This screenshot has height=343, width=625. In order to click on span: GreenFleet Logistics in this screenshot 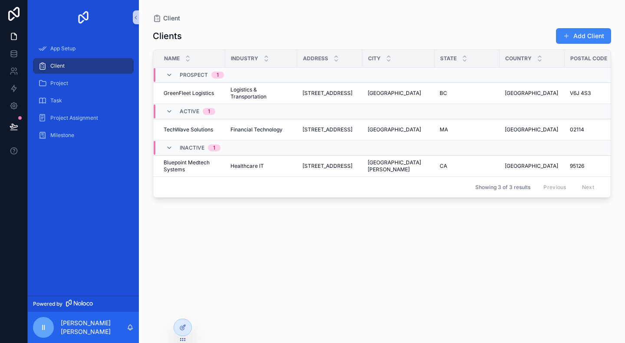, I will do `click(189, 93)`.